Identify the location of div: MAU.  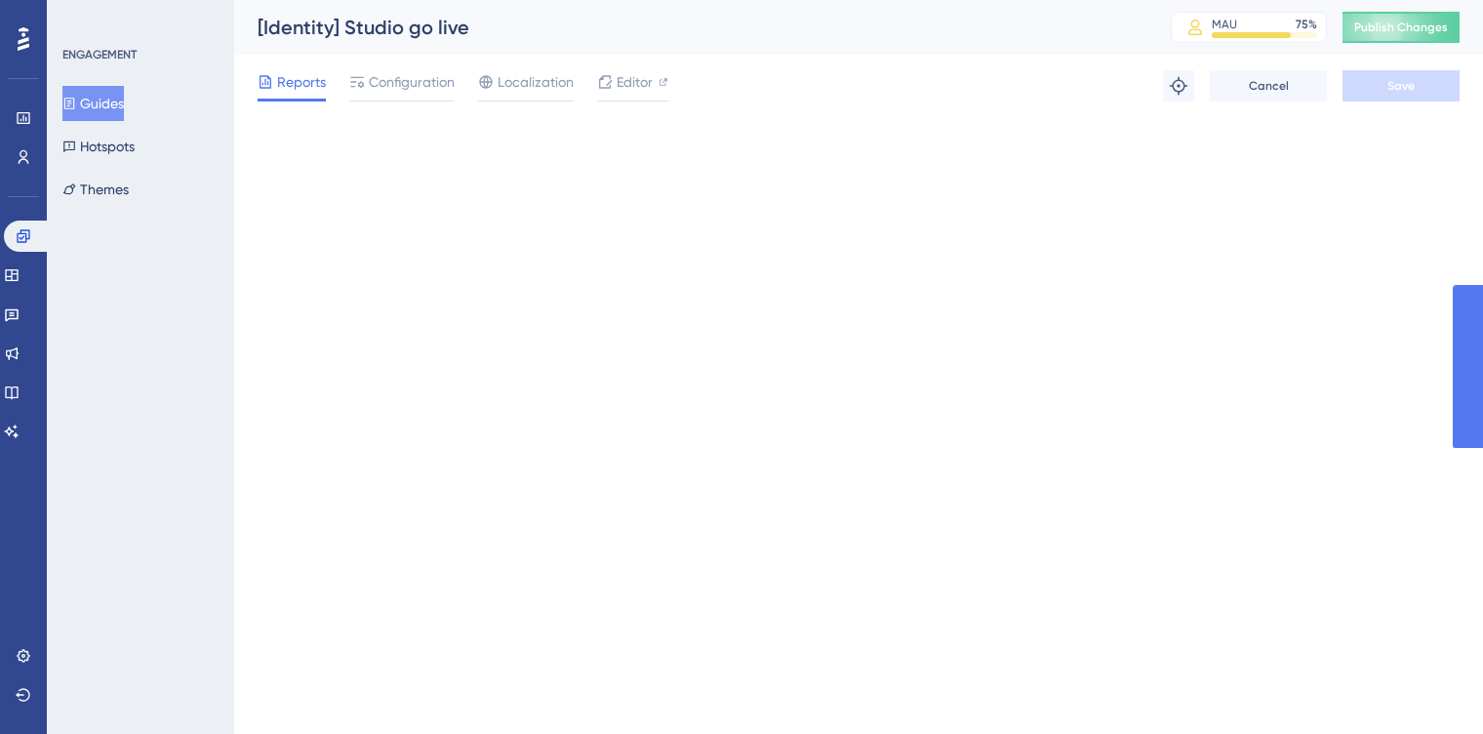
(1224, 24).